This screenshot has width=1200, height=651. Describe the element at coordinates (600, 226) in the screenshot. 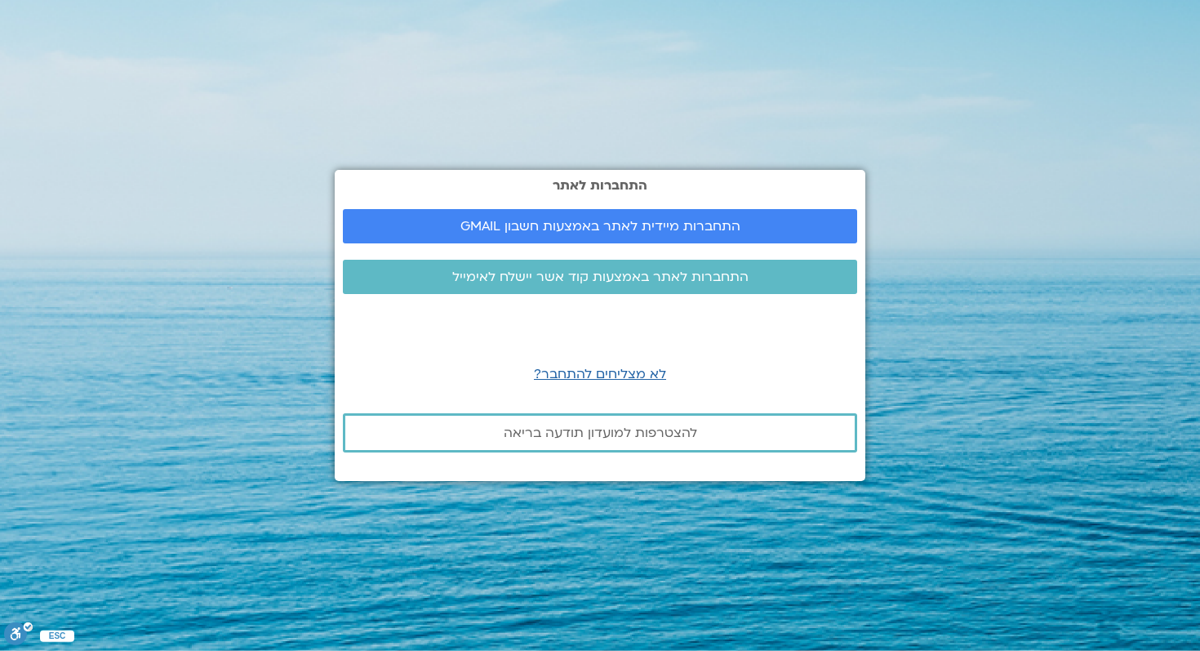

I see `span: התחברות מיידית לאתר באמצעות חשבון GMAIL` at that location.